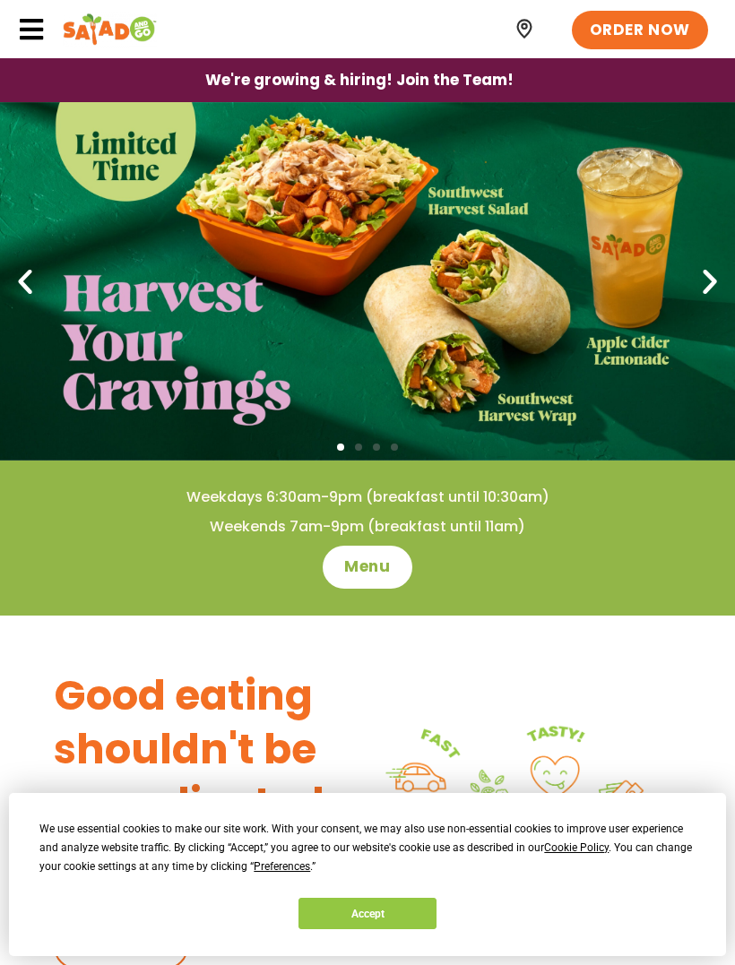 Image resolution: width=735 pixels, height=965 pixels. What do you see at coordinates (367, 497) in the screenshot?
I see `h4: Weekdays 6:30am-9pm (breakfast until 10:30am)` at bounding box center [367, 497].